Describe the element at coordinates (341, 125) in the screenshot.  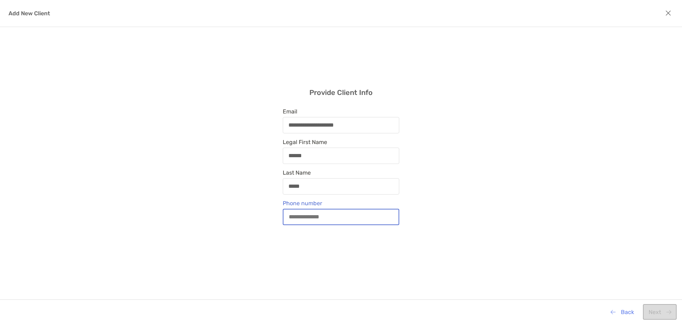
I see `input: Email` at that location.